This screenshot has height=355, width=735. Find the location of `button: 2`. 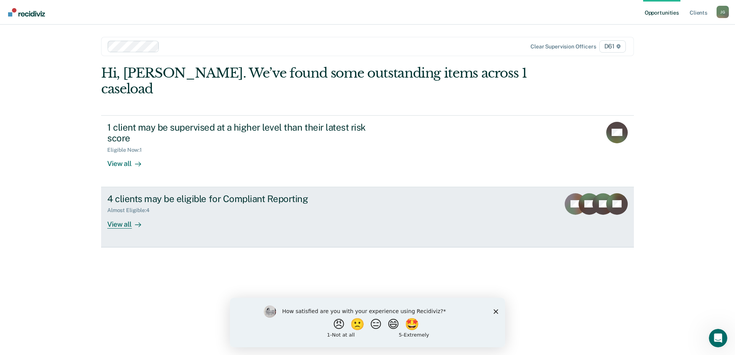

button: 2 is located at coordinates (128, 27).